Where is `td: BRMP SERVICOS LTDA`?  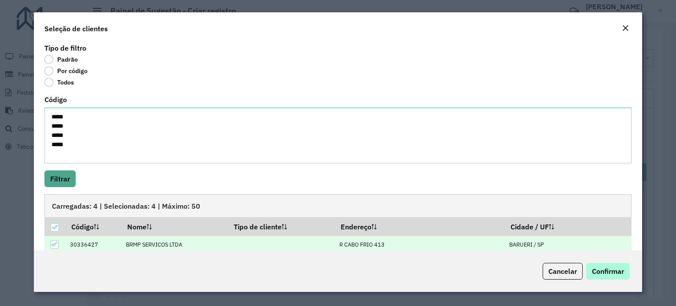 td: BRMP SERVICOS LTDA is located at coordinates (174, 245).